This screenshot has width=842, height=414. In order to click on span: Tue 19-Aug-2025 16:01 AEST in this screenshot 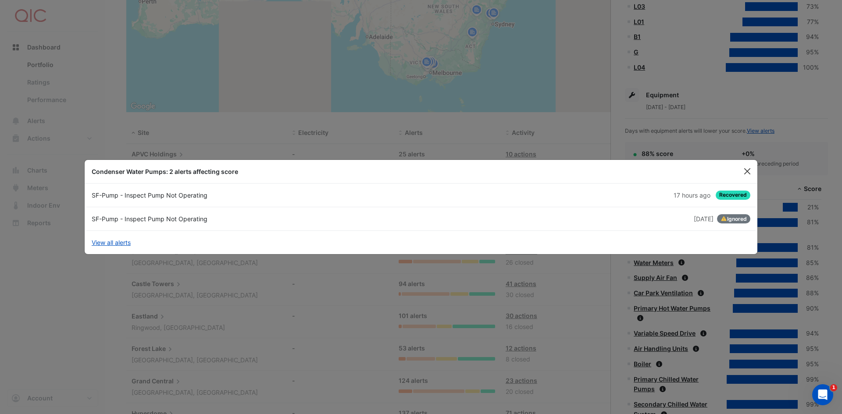, I will do `click(692, 195)`.